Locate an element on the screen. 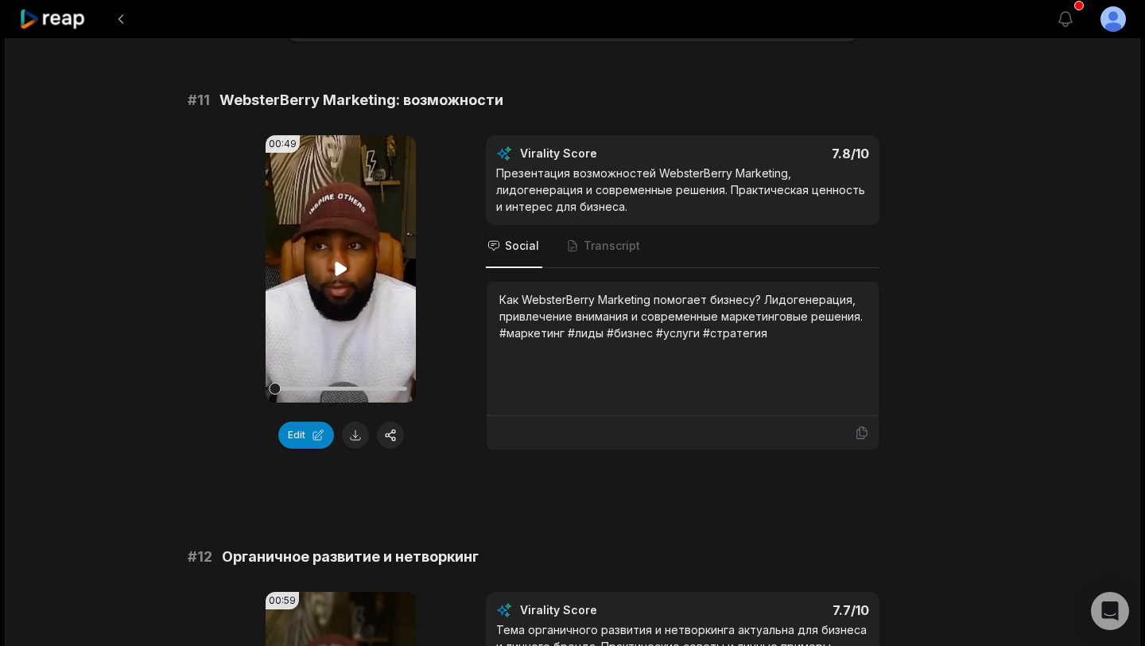  div: Open Intercom Messenger is located at coordinates (1110, 611).